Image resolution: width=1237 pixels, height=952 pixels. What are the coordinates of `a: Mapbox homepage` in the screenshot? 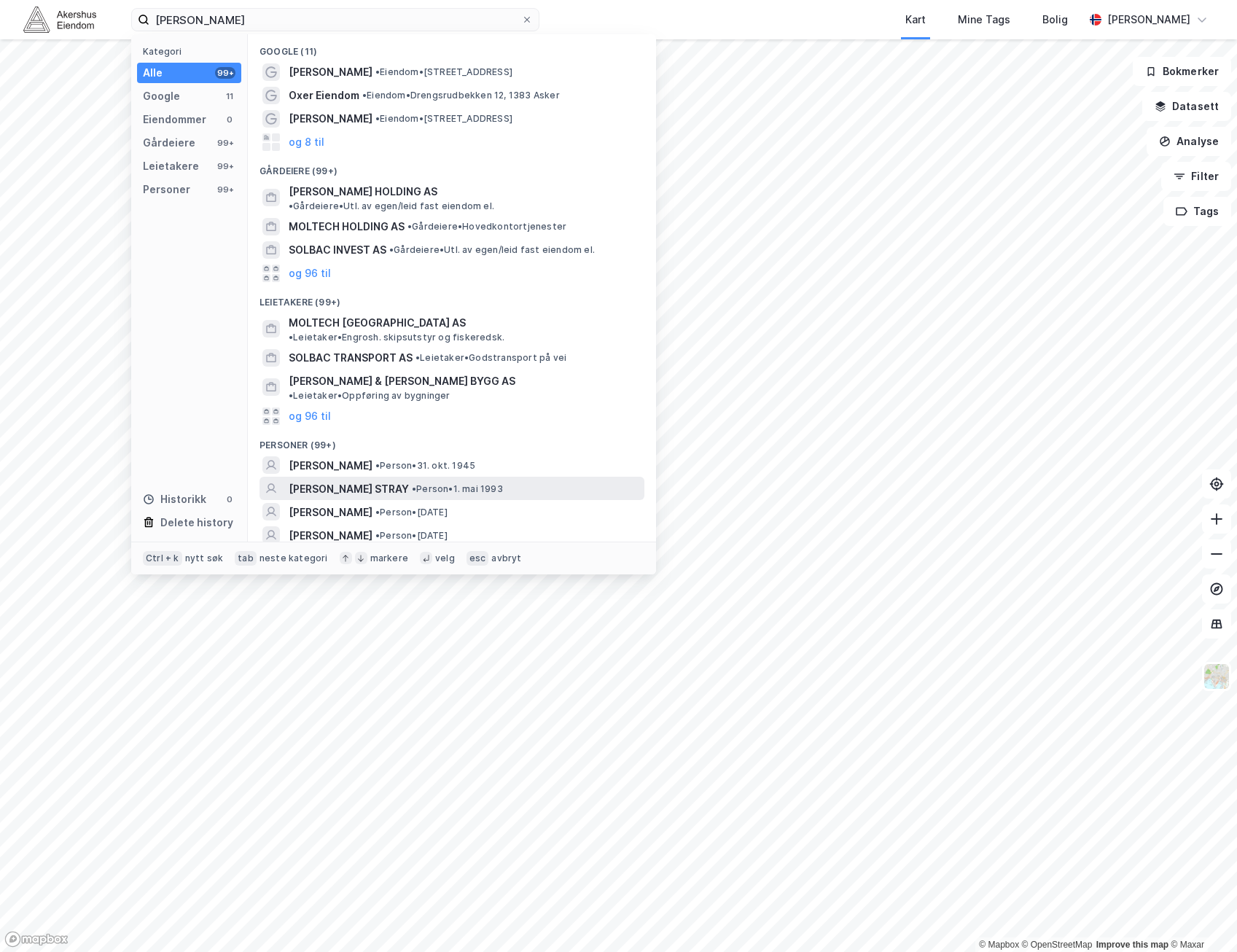 It's located at (36, 939).